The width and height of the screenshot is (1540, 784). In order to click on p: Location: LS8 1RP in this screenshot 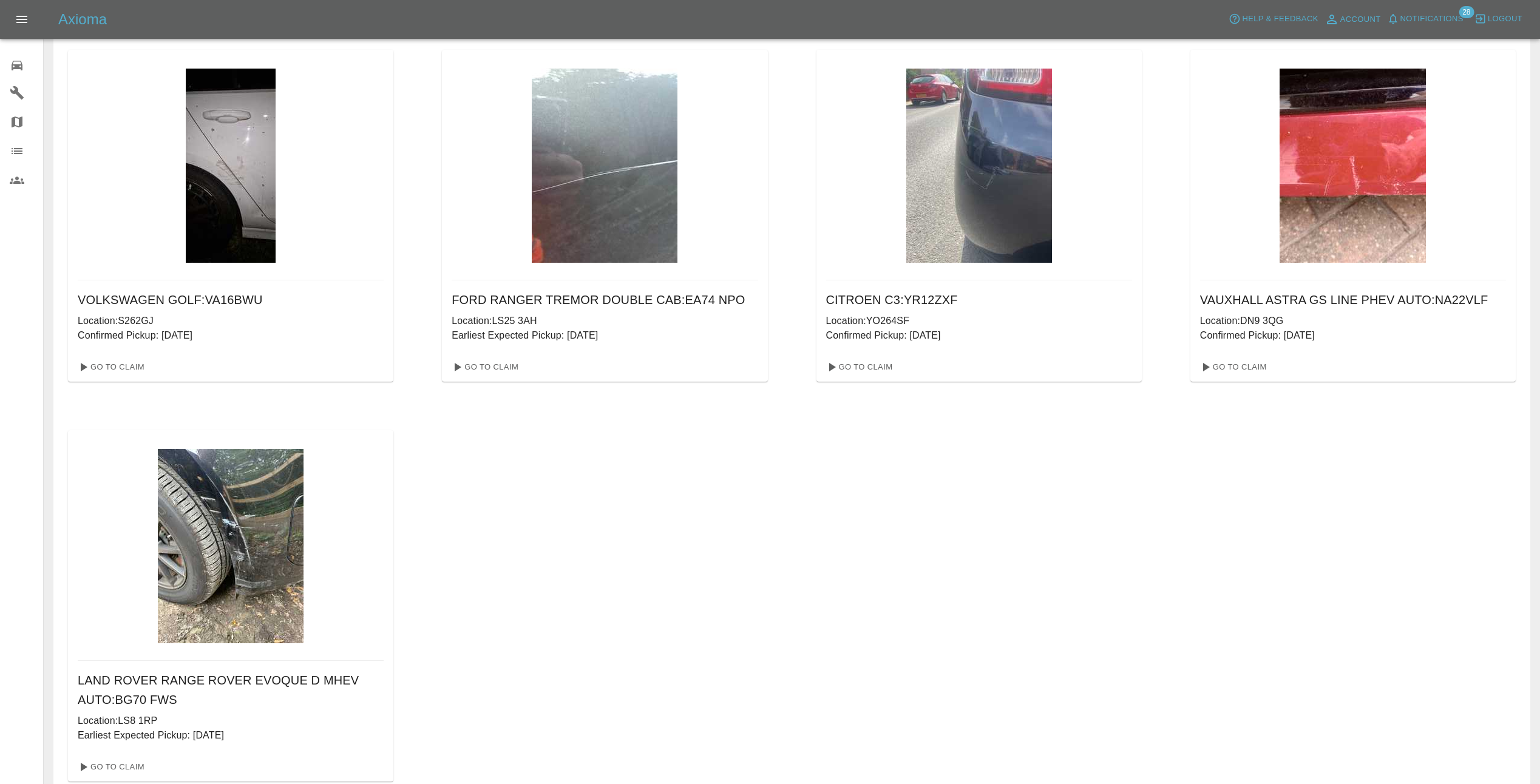, I will do `click(231, 721)`.